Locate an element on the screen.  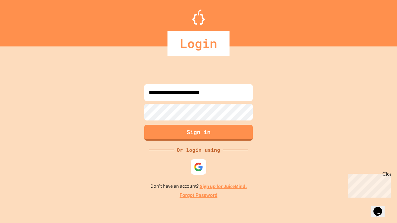
img: Logo.svg is located at coordinates (198, 17).